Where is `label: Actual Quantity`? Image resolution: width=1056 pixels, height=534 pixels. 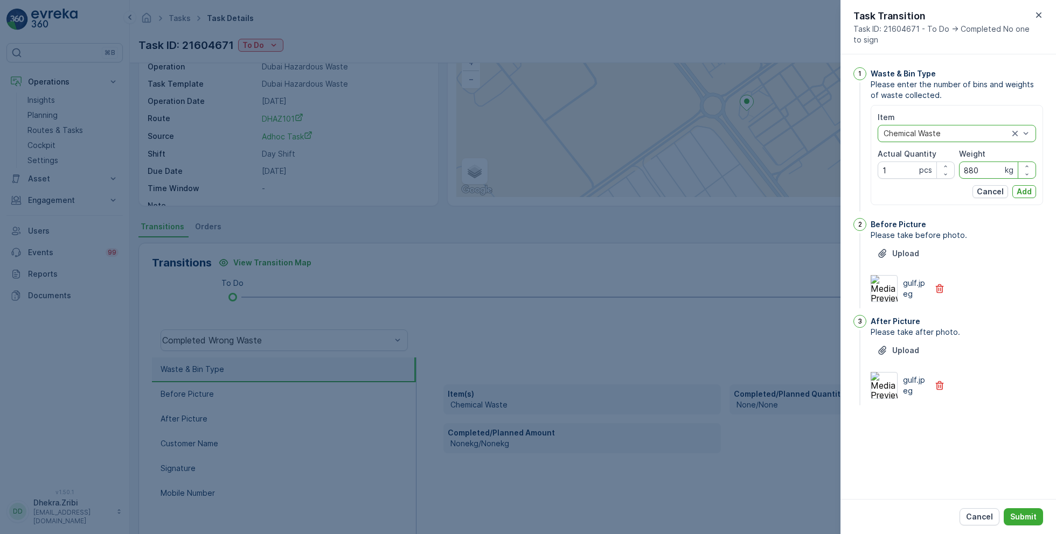
label: Actual Quantity is located at coordinates (907, 154).